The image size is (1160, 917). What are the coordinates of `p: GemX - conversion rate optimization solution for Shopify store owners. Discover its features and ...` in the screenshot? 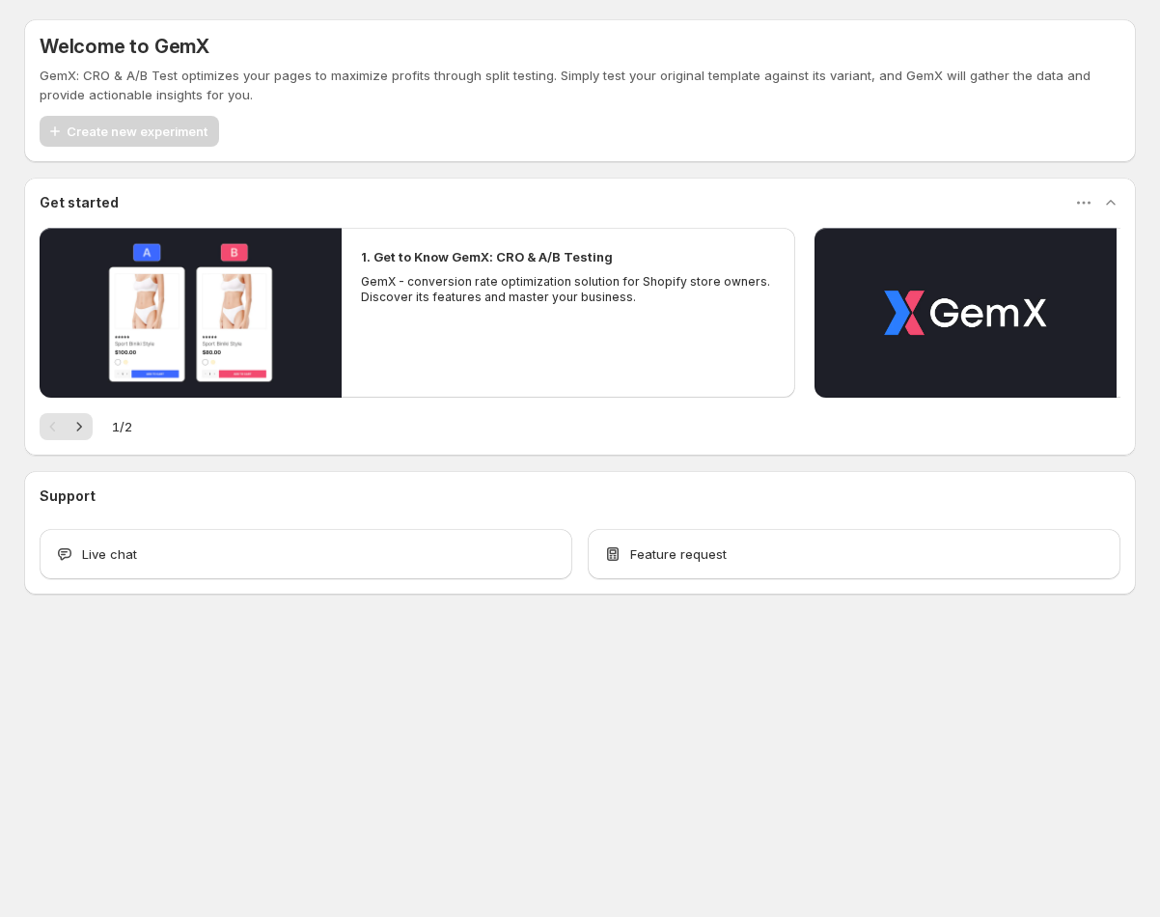 It's located at (568, 290).